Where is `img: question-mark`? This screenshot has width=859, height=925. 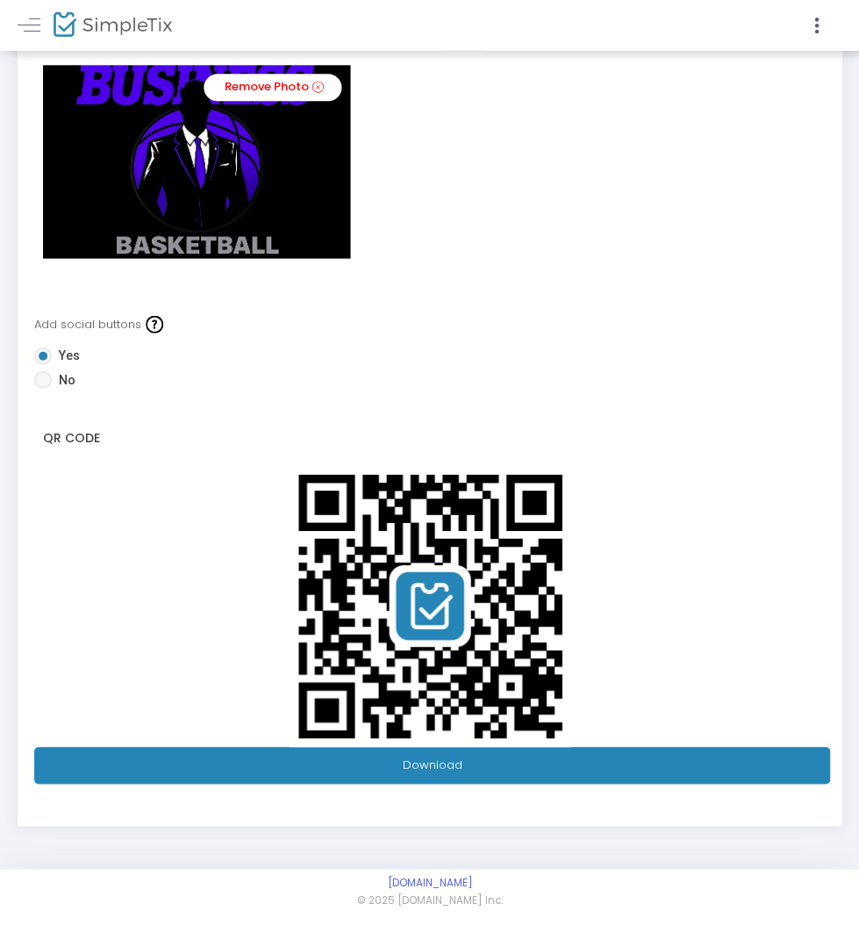
img: question-mark is located at coordinates (154, 326).